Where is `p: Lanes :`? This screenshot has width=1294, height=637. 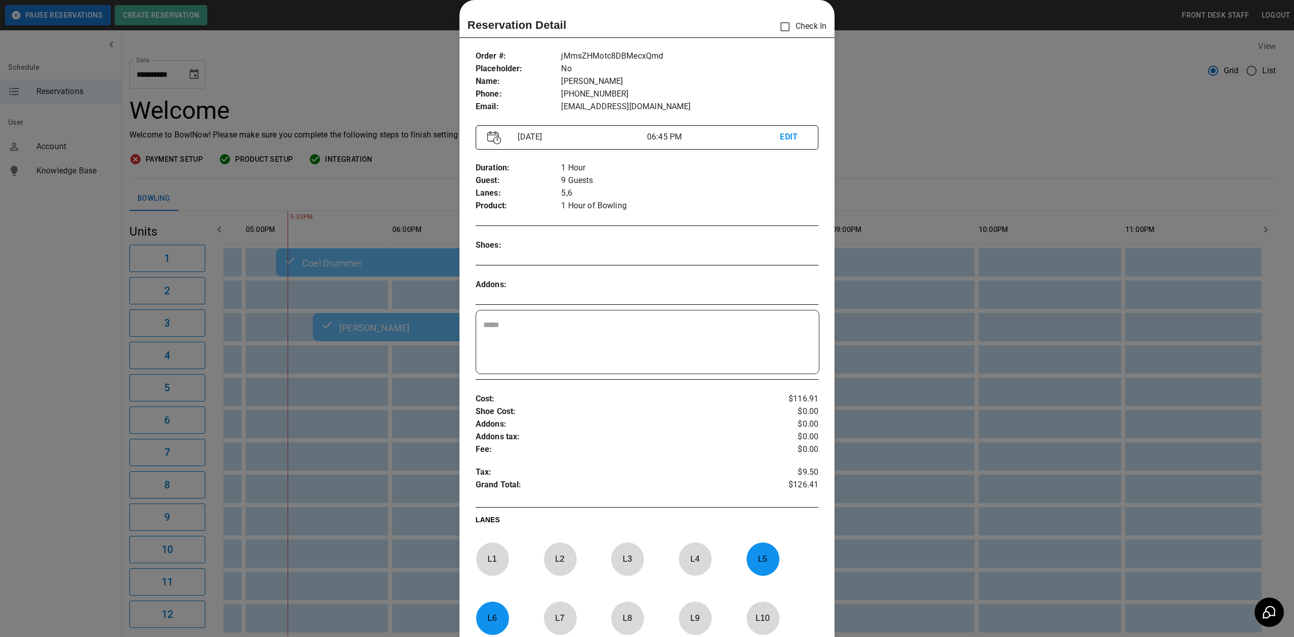
p: Lanes : is located at coordinates (519, 193).